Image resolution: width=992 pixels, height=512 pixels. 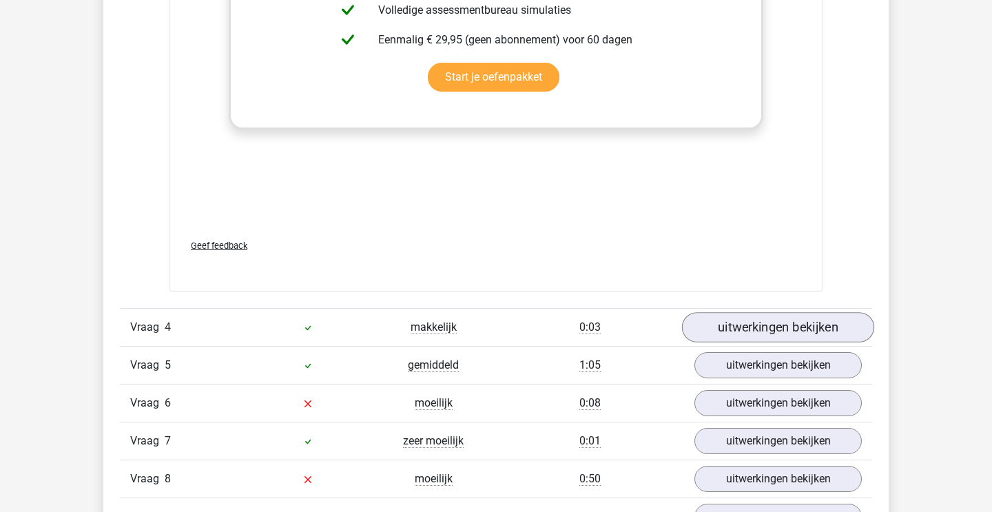 What do you see at coordinates (433, 365) in the screenshot?
I see `span: gemiddeld` at bounding box center [433, 365].